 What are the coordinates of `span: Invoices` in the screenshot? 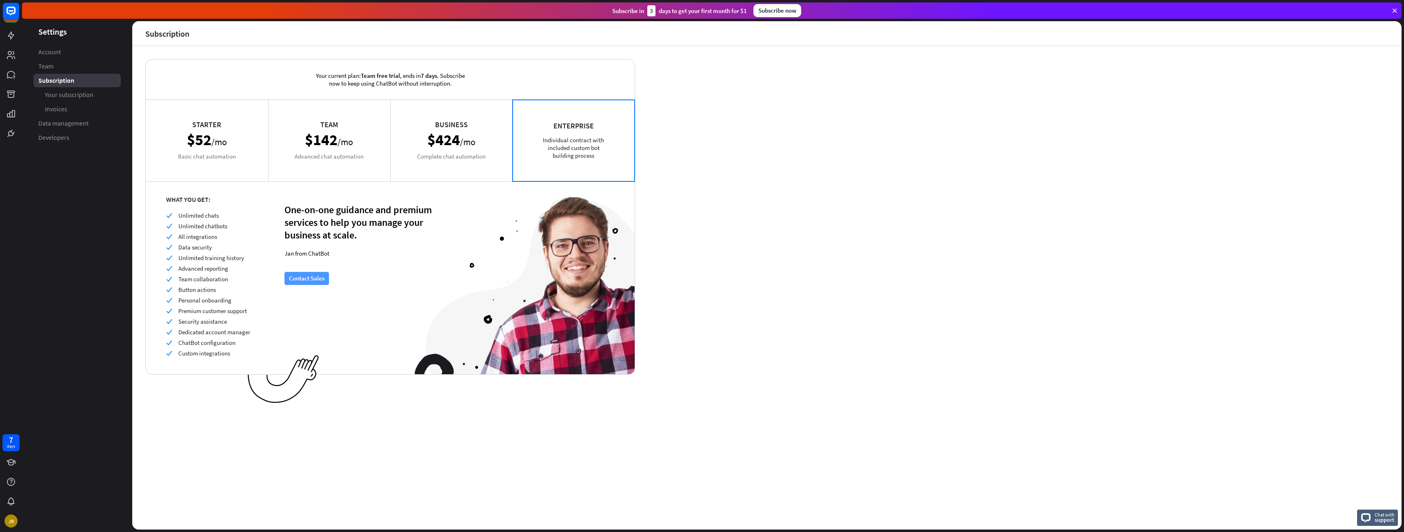 It's located at (56, 109).